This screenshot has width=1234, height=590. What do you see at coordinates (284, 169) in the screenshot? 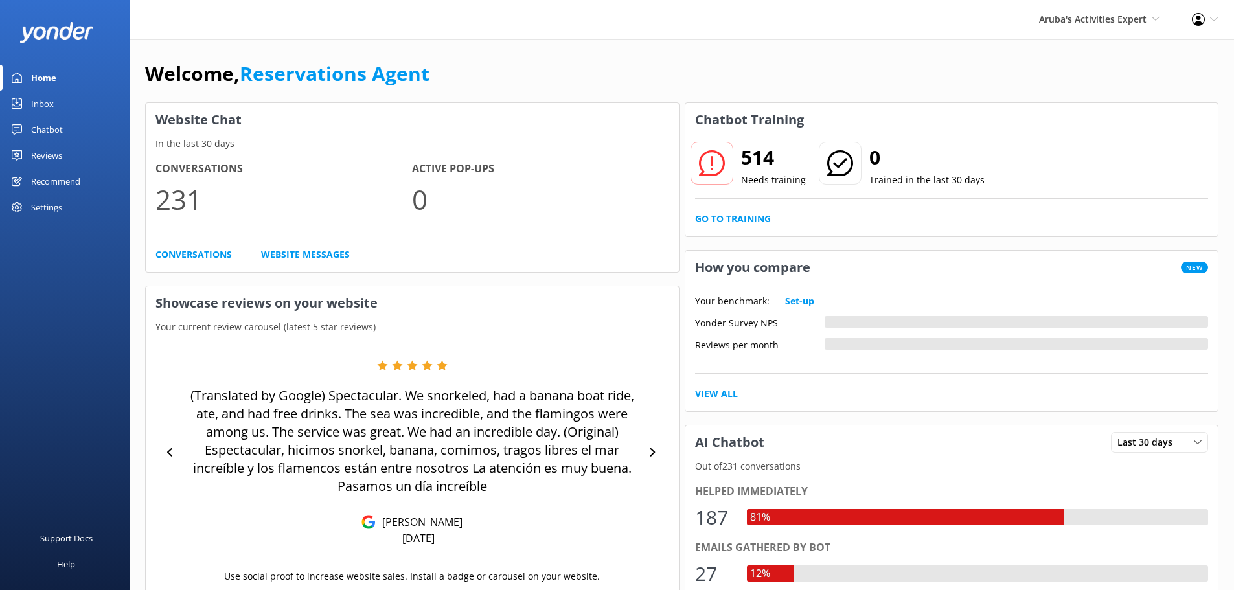
I see `h4: Conversations` at bounding box center [284, 169].